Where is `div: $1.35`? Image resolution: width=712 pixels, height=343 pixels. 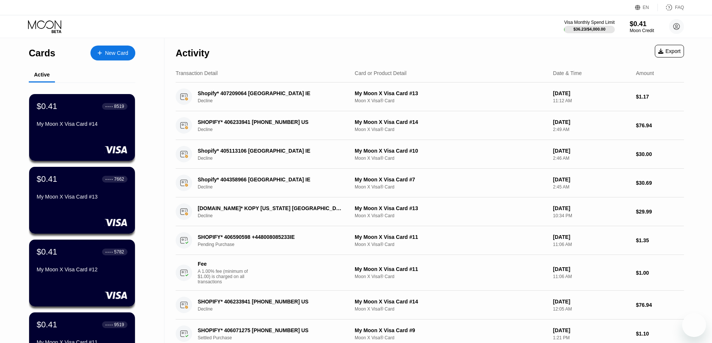 div: $1.35 is located at coordinates (659, 241).